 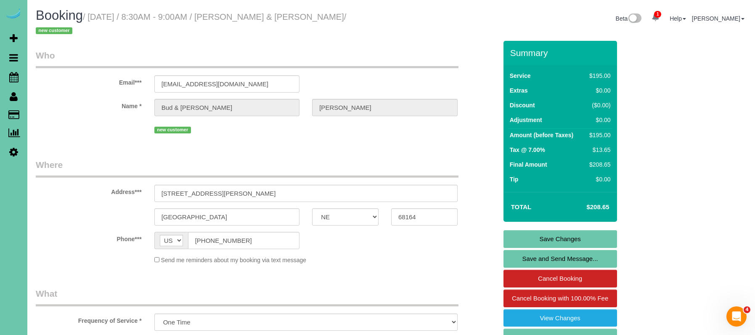 I want to click on label: Adjustment, so click(x=526, y=120).